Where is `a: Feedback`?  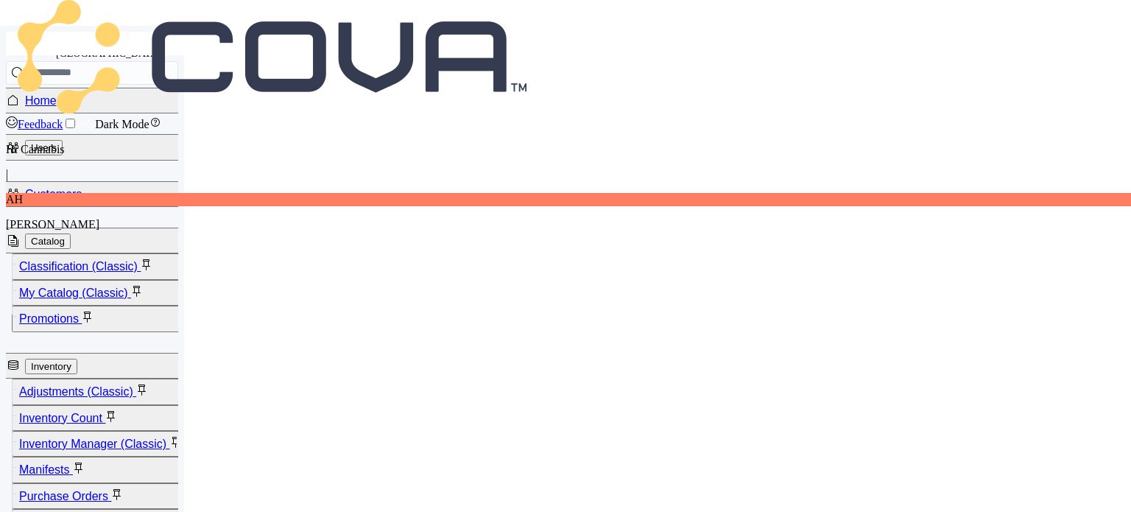 a: Feedback is located at coordinates (34, 124).